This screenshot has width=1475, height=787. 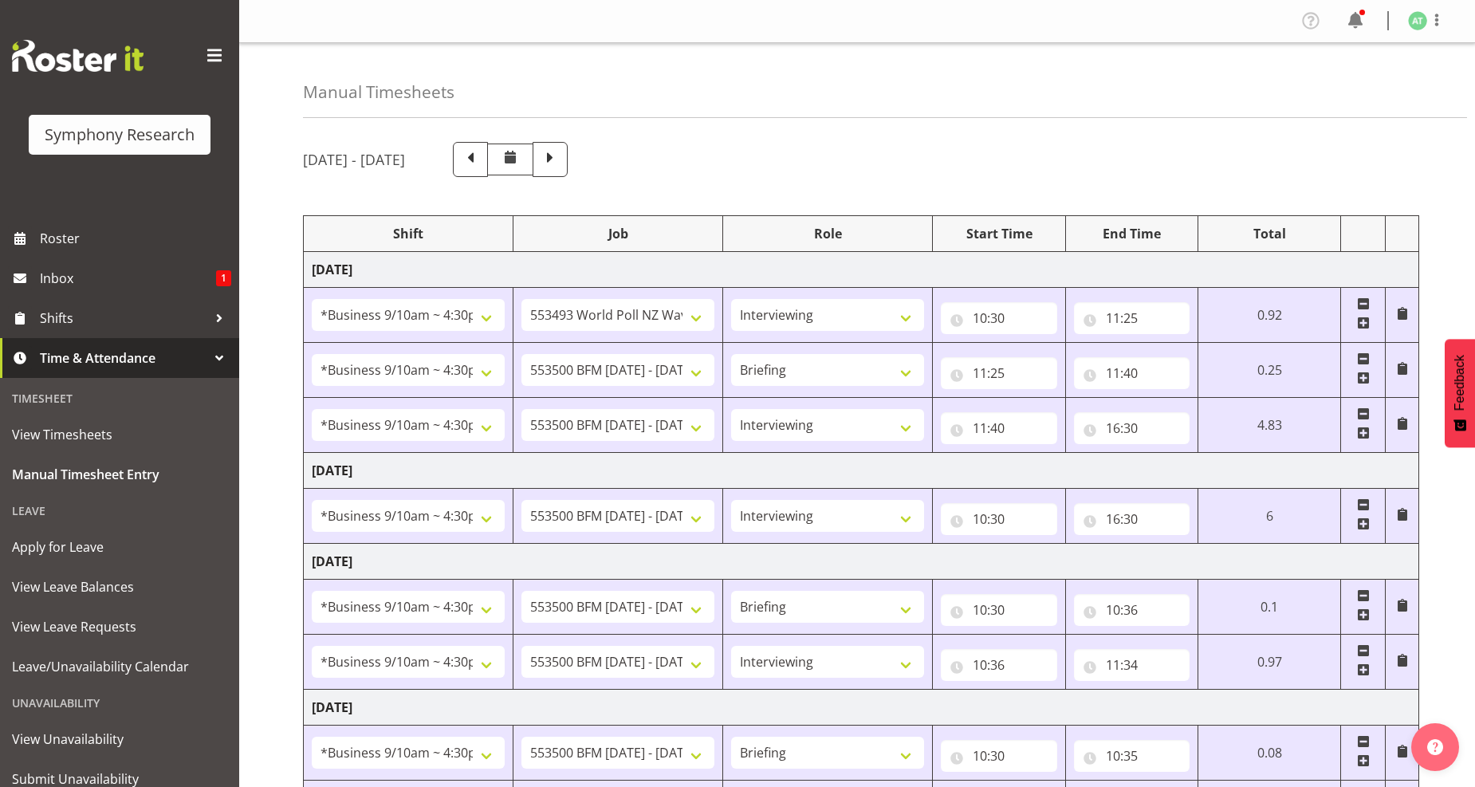 What do you see at coordinates (120, 135) in the screenshot?
I see `div: Symphony Research` at bounding box center [120, 135].